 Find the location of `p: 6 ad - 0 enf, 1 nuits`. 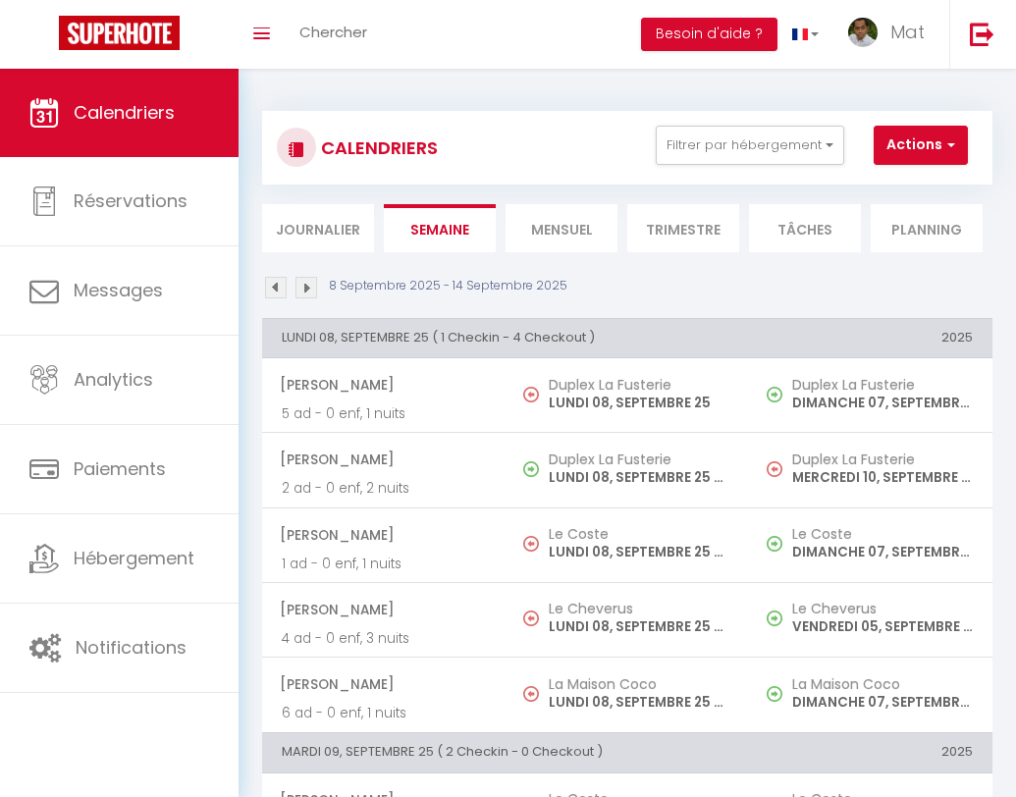

p: 6 ad - 0 enf, 1 nuits is located at coordinates (384, 713).